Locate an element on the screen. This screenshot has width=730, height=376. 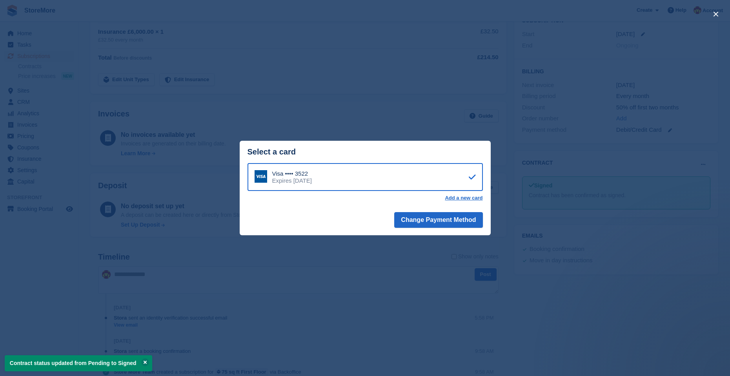
div: Select a card is located at coordinates (365, 152).